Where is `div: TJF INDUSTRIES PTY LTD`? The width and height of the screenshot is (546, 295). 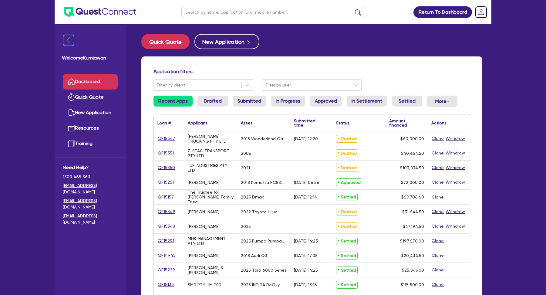 div: TJF INDUSTRIES PTY LTD is located at coordinates (210, 168).